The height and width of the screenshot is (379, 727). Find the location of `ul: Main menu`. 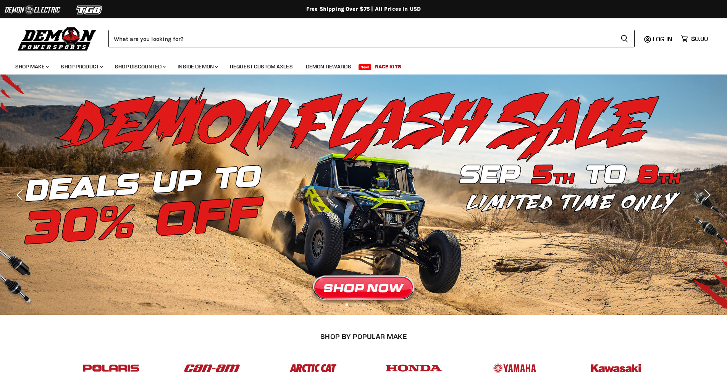

ul: Main menu is located at coordinates (358, 65).